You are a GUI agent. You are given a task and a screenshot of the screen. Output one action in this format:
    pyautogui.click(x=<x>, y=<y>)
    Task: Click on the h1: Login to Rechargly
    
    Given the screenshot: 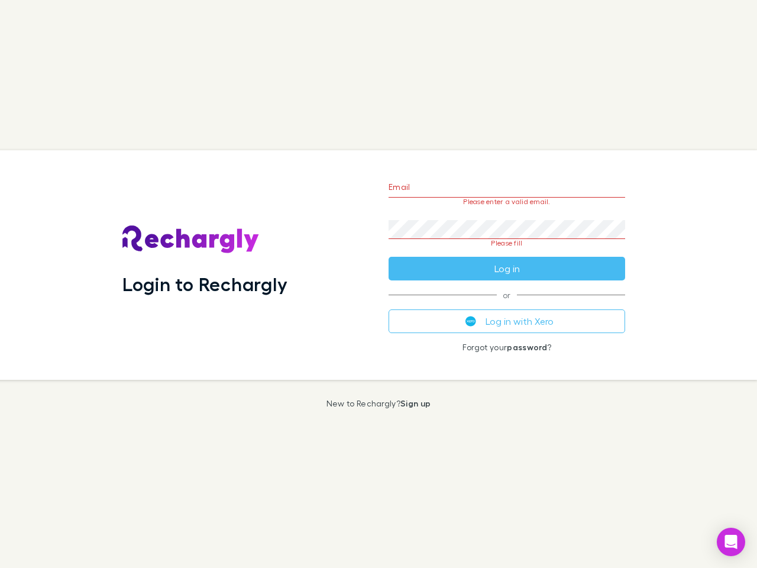 What is the action you would take?
    pyautogui.click(x=205, y=284)
    